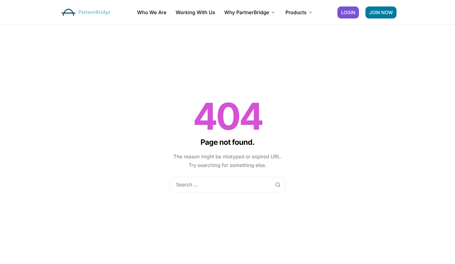  I want to click on h1: 404, so click(228, 116).